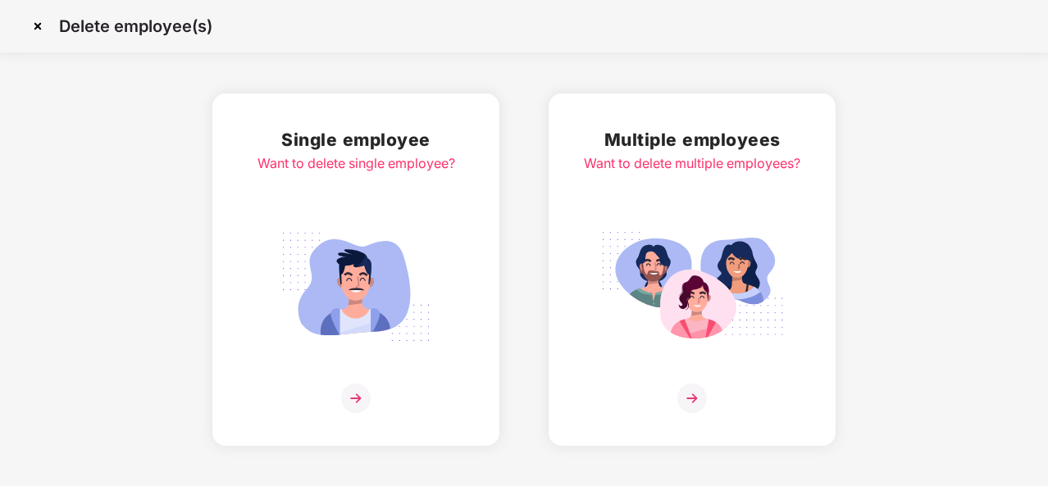 This screenshot has height=486, width=1048. Describe the element at coordinates (356, 139) in the screenshot. I see `h2: Single employee` at that location.